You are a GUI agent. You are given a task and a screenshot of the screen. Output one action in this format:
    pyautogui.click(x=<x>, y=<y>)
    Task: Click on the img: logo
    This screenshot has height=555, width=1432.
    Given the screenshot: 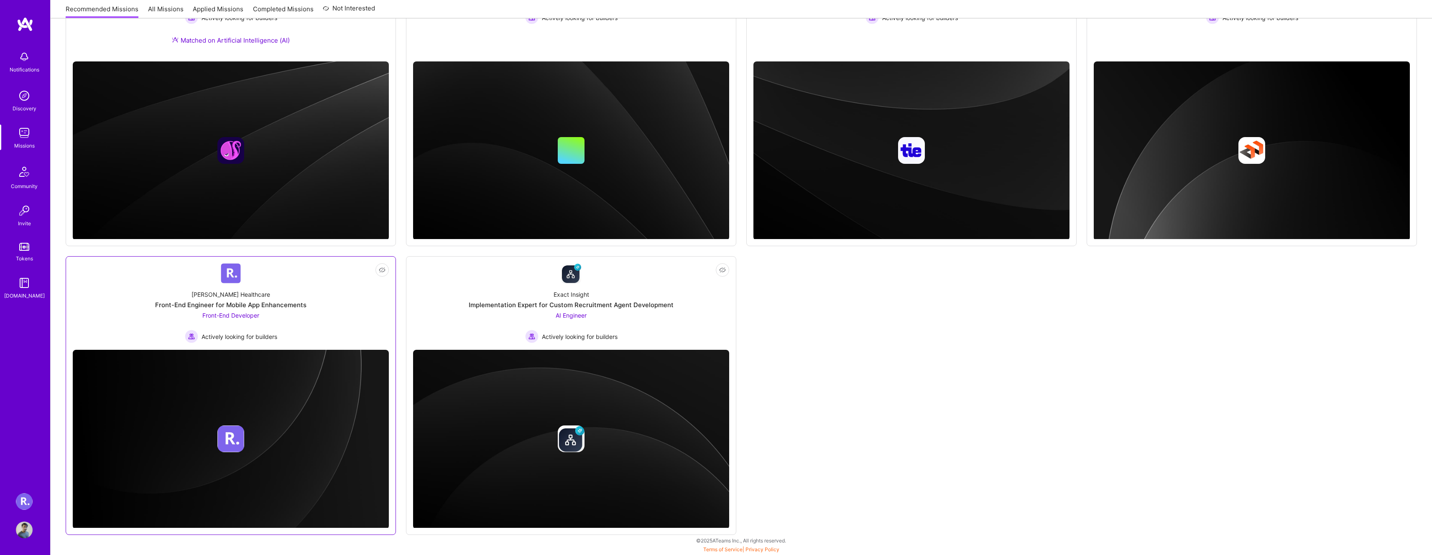 What is the action you would take?
    pyautogui.click(x=25, y=24)
    